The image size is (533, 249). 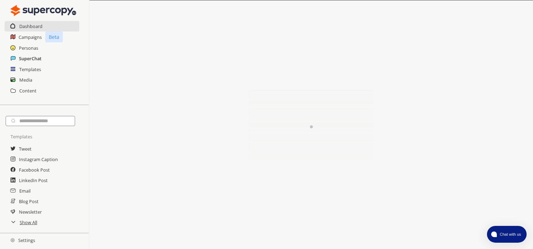 I want to click on a: Newsletter, so click(x=30, y=212).